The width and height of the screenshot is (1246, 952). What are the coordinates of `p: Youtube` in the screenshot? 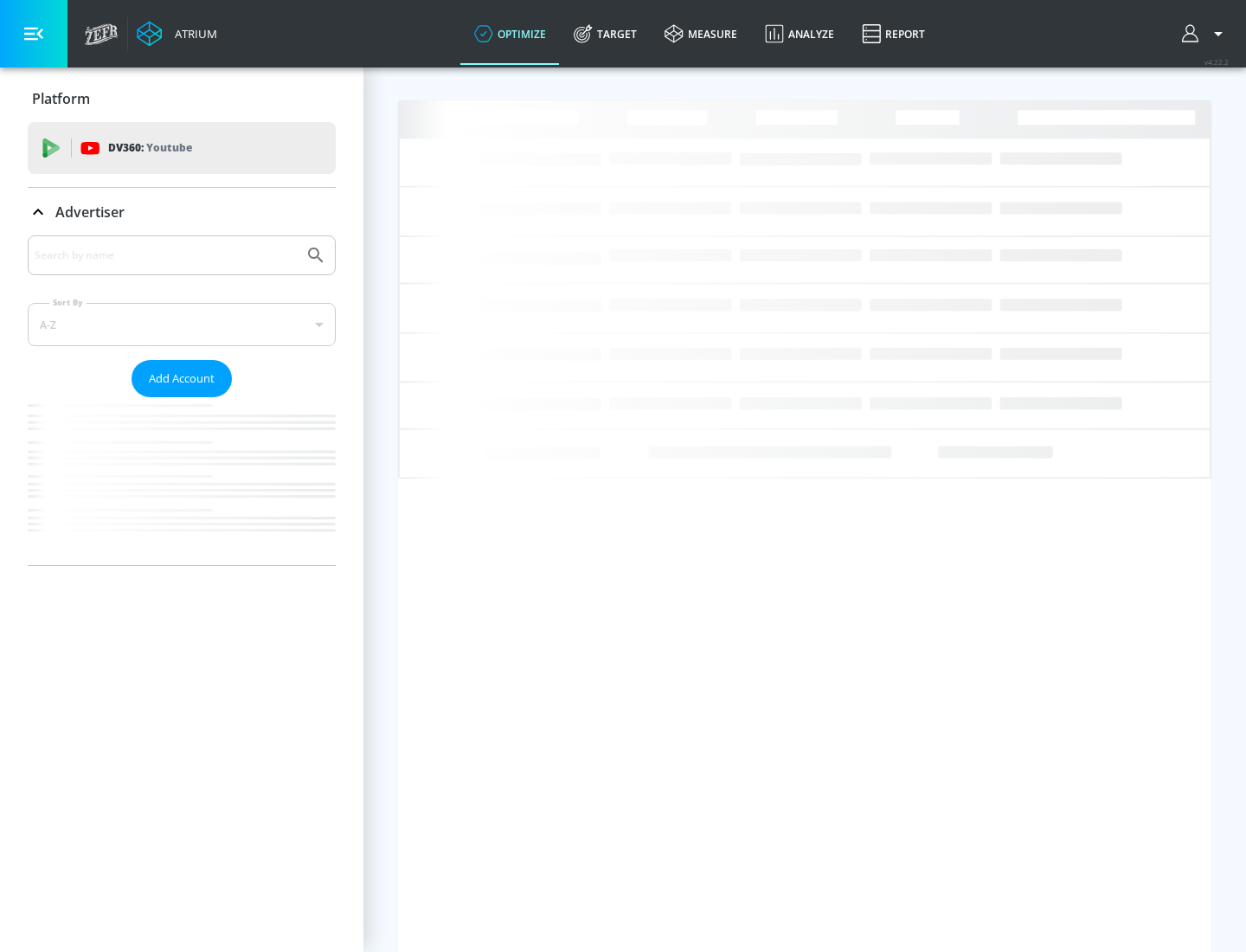 It's located at (168, 147).